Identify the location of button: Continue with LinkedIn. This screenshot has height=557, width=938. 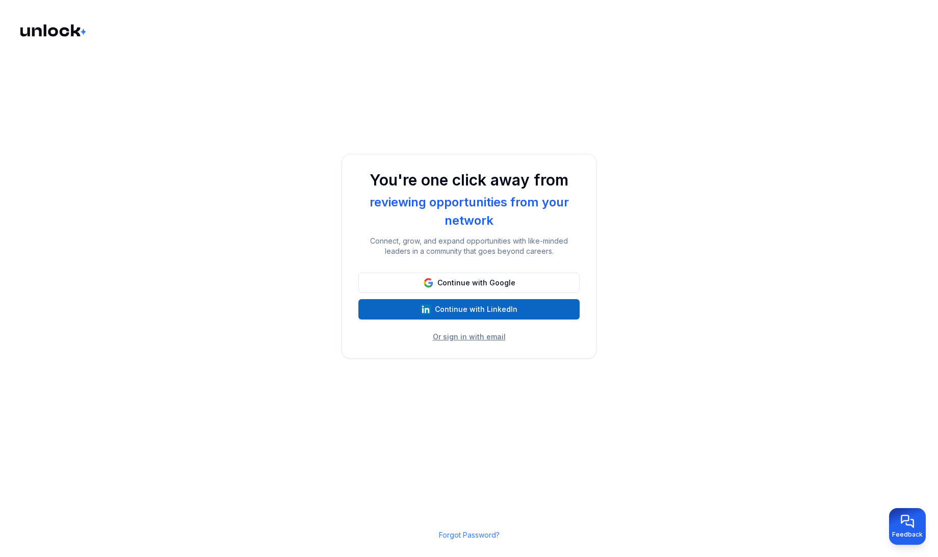
(469, 310).